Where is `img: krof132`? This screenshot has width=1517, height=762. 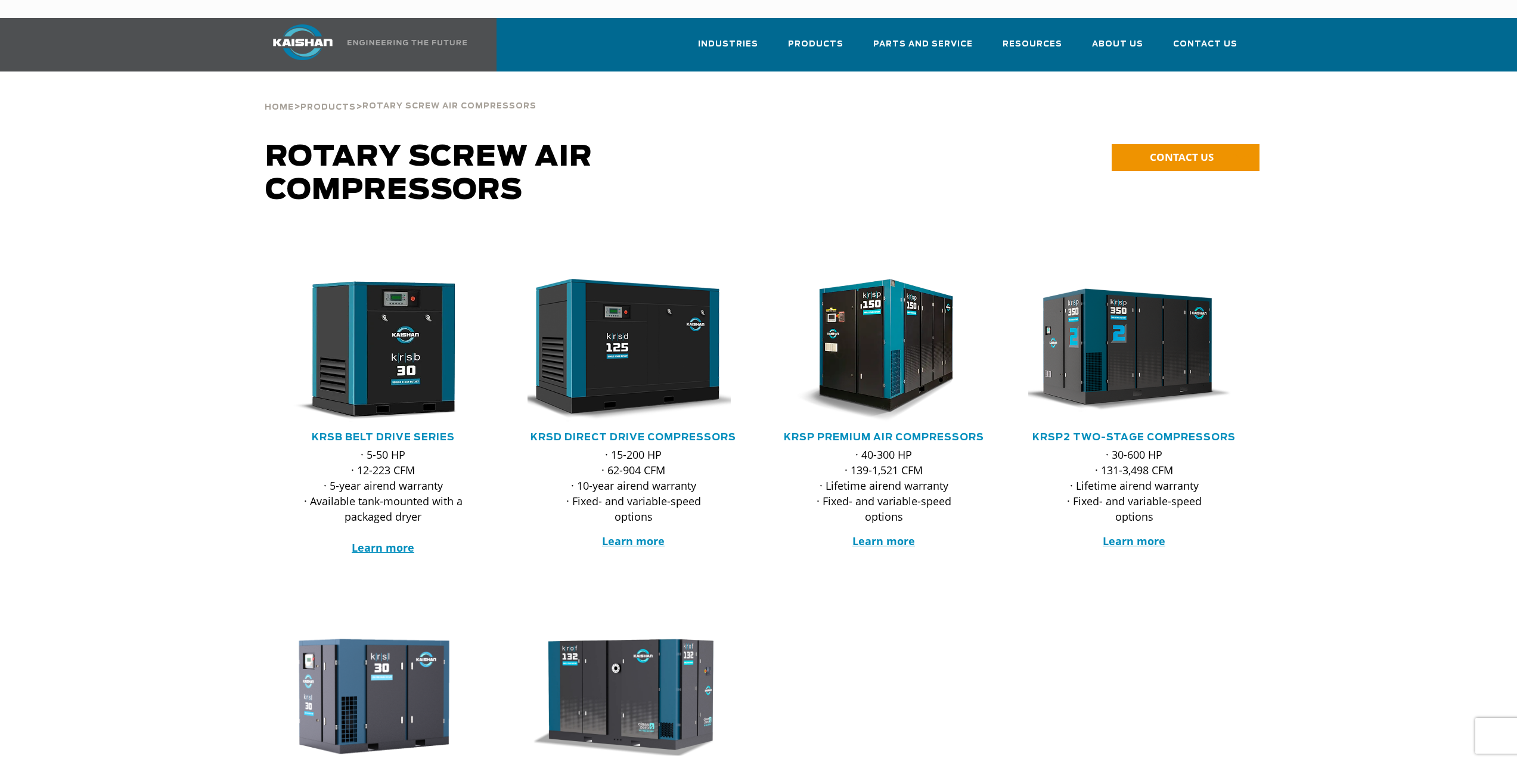 img: krof132 is located at coordinates (625, 697).